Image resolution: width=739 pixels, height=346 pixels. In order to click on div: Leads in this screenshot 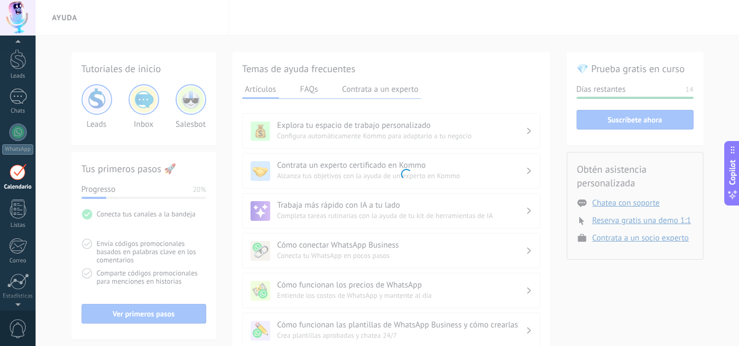, I will do `click(18, 76)`.